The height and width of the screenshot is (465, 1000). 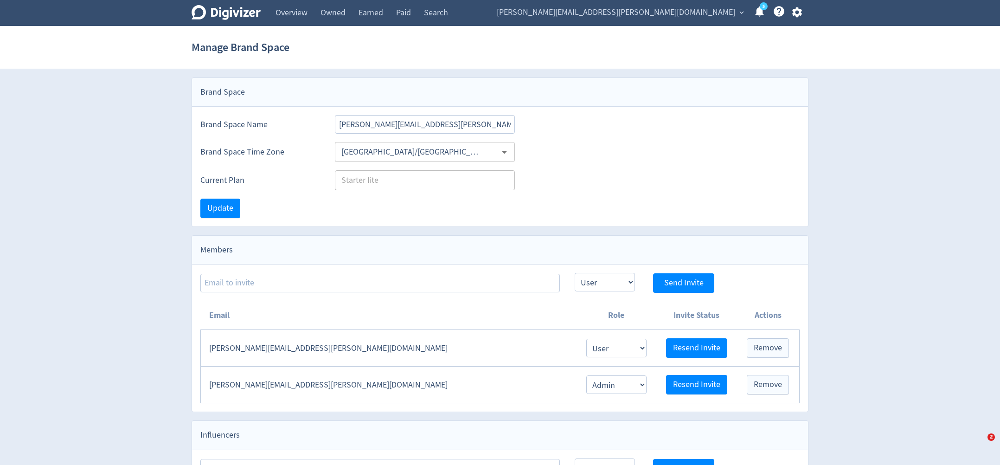 What do you see at coordinates (260, 124) in the screenshot?
I see `label: Brand Space Name` at bounding box center [260, 124].